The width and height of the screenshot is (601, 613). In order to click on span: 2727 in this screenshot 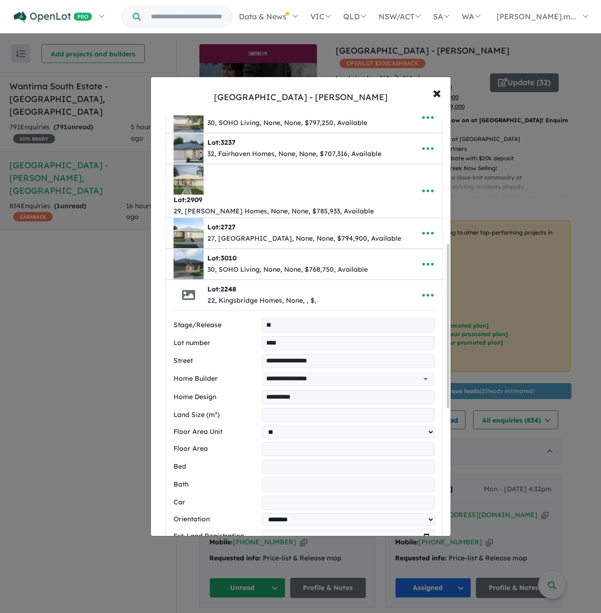, I will do `click(228, 227)`.